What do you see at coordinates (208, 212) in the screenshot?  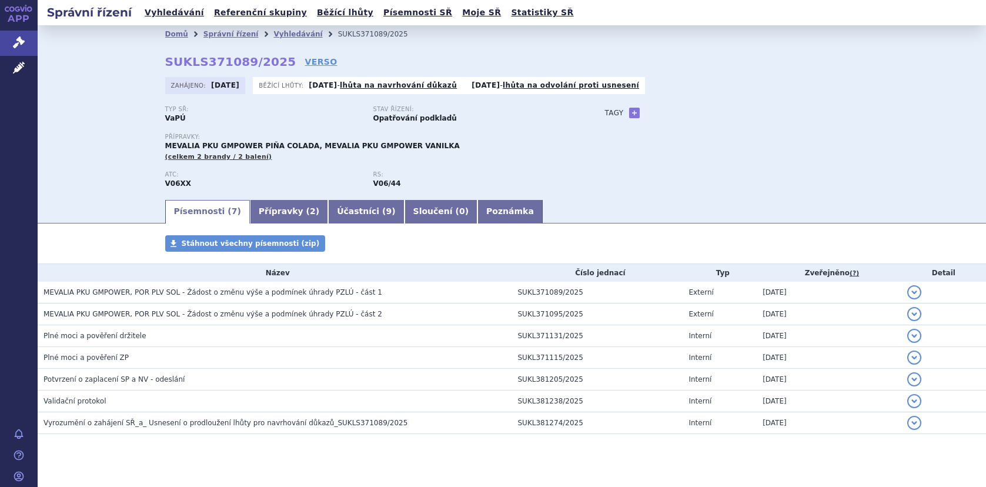 I see `a: Písemnosti (7)` at bounding box center [208, 212].